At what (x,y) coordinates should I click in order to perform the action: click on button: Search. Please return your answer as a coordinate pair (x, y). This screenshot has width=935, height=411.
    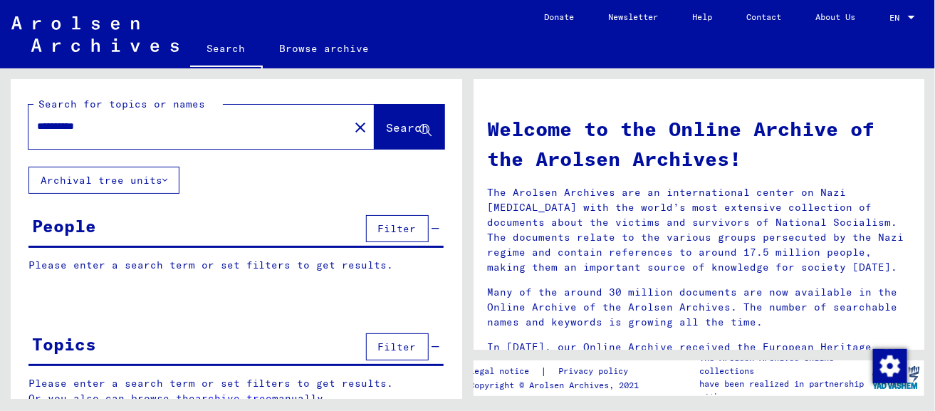
    Looking at the image, I should click on (409, 127).